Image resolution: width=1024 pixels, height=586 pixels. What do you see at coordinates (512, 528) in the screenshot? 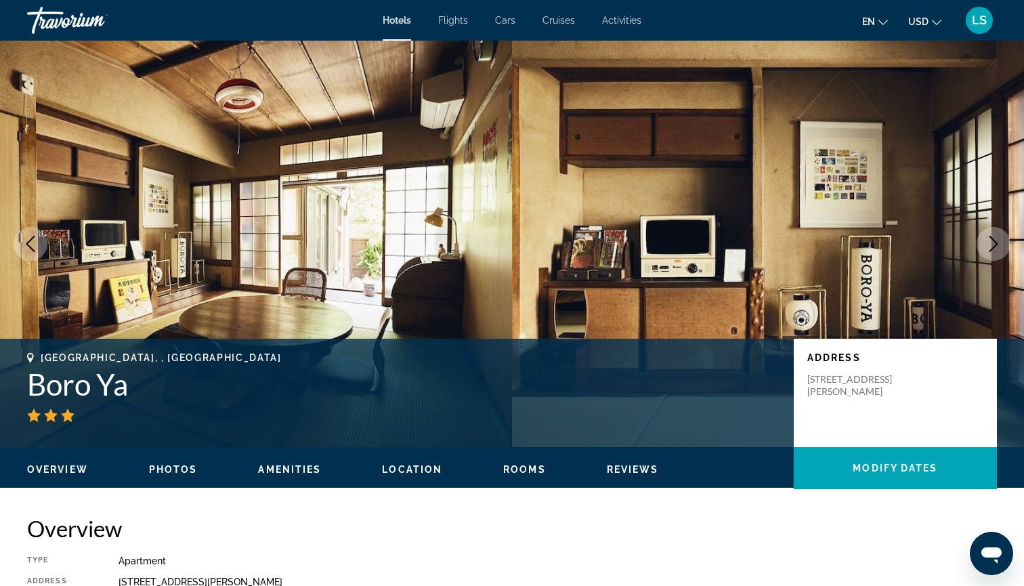
I see `h2: Overview` at bounding box center [512, 528].